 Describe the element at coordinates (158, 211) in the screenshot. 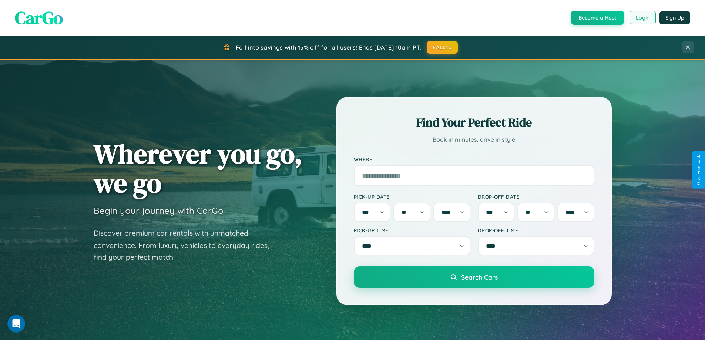

I see `h3: Begin your journey with CarGo` at that location.